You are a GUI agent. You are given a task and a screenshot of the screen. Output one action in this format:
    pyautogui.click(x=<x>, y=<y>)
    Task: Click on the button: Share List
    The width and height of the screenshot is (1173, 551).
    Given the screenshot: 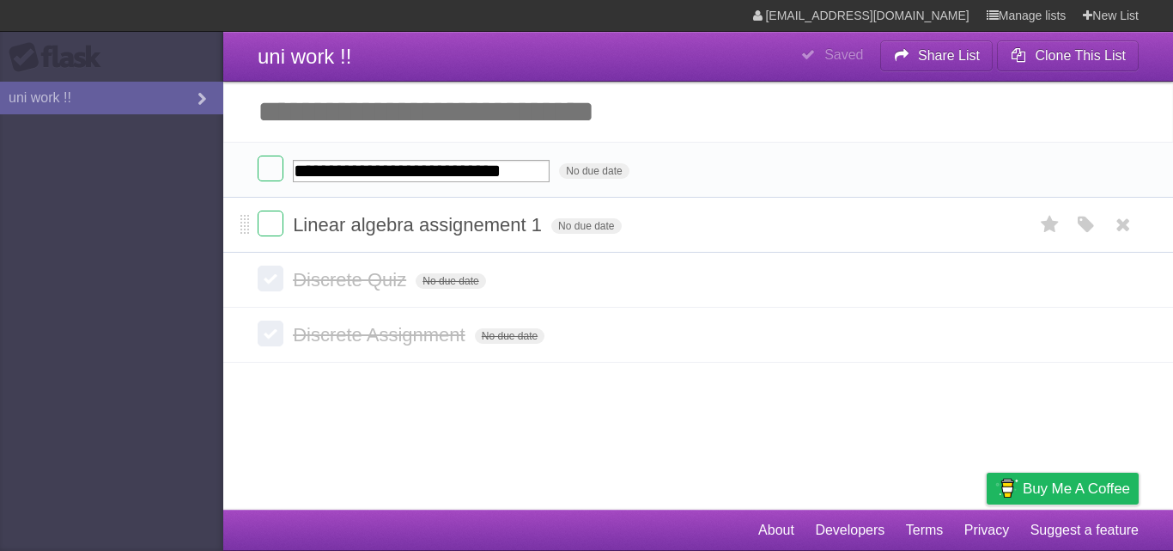 What is the action you would take?
    pyautogui.click(x=937, y=56)
    